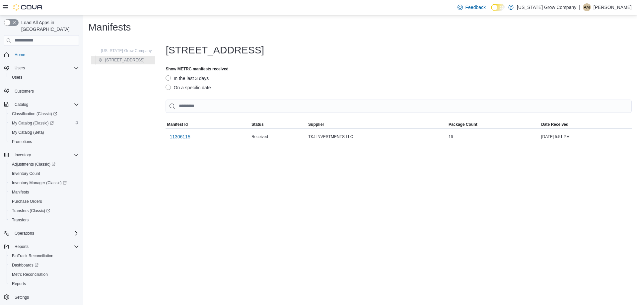  Describe the element at coordinates (44, 142) in the screenshot. I see `button: Promotions` at that location.